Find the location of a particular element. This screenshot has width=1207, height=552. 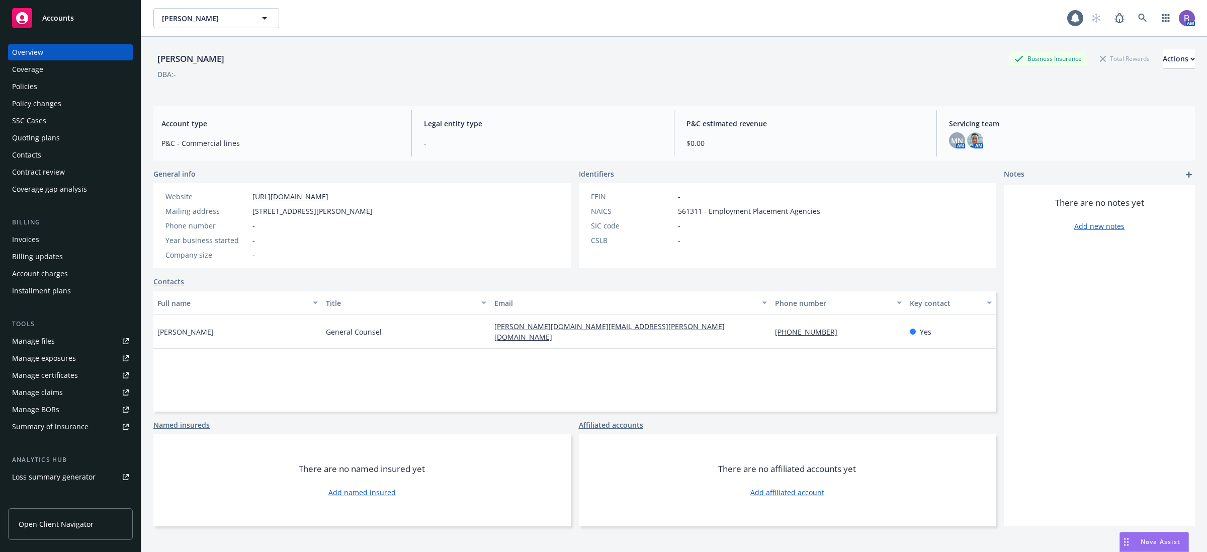

a: Manage files is located at coordinates (70, 341).